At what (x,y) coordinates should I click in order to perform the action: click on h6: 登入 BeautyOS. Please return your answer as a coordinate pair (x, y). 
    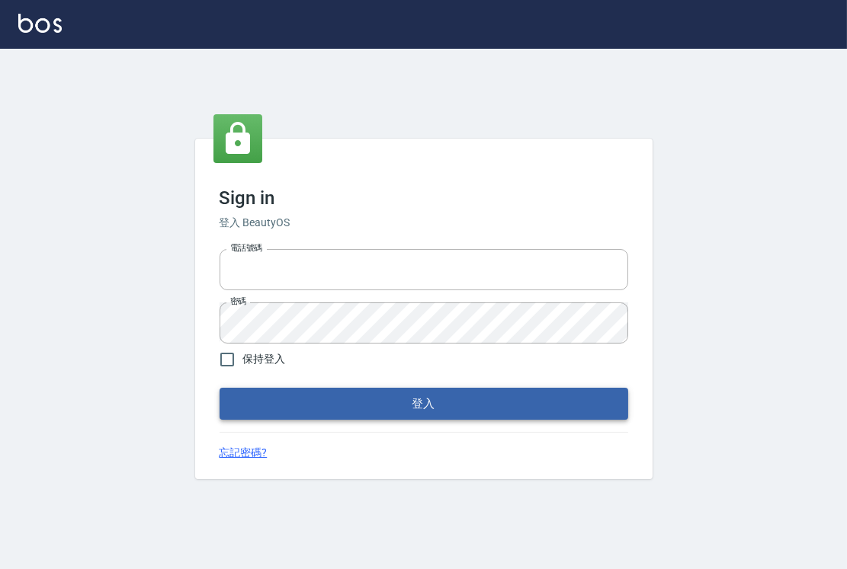
    Looking at the image, I should click on (424, 223).